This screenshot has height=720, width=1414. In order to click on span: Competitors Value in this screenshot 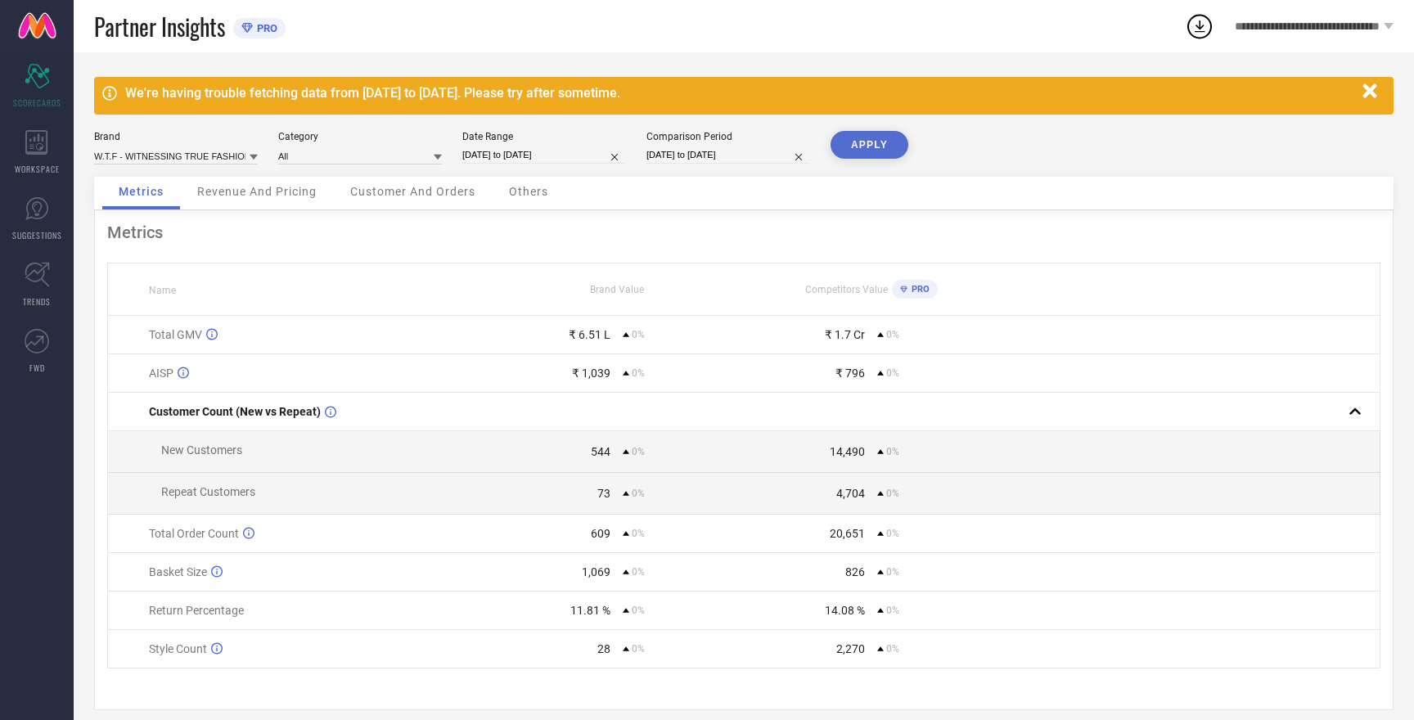, I will do `click(846, 290)`.